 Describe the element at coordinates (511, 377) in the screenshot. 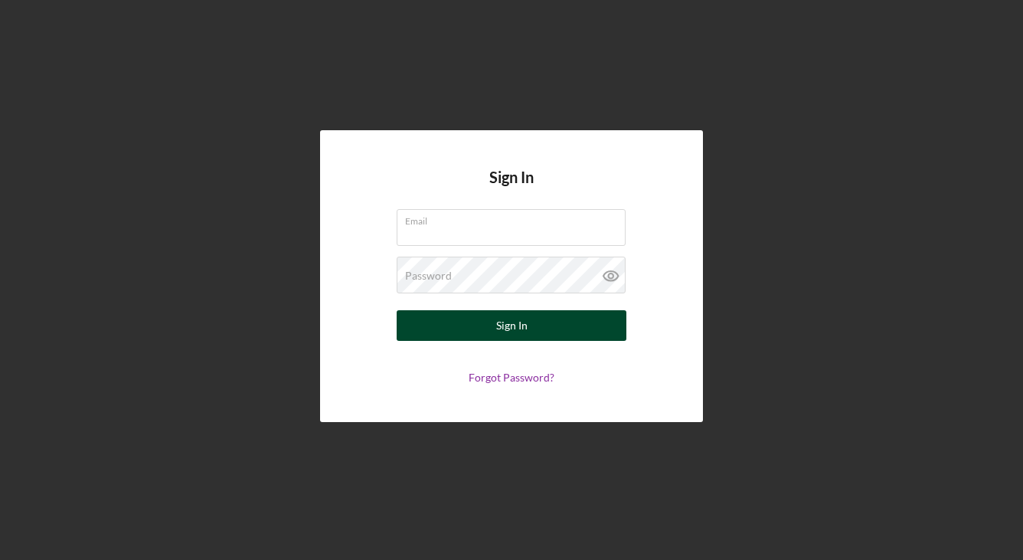

I see `a: Forgot Password?` at that location.